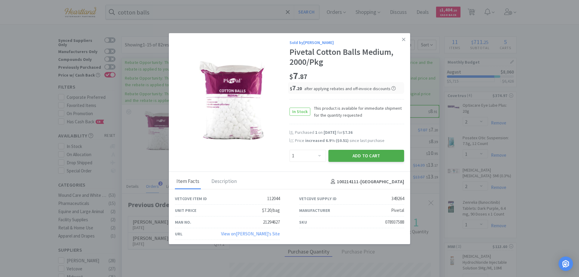 This screenshot has width=579, height=277. What do you see at coordinates (303, 222) in the screenshot?
I see `div: SKU` at bounding box center [303, 222].